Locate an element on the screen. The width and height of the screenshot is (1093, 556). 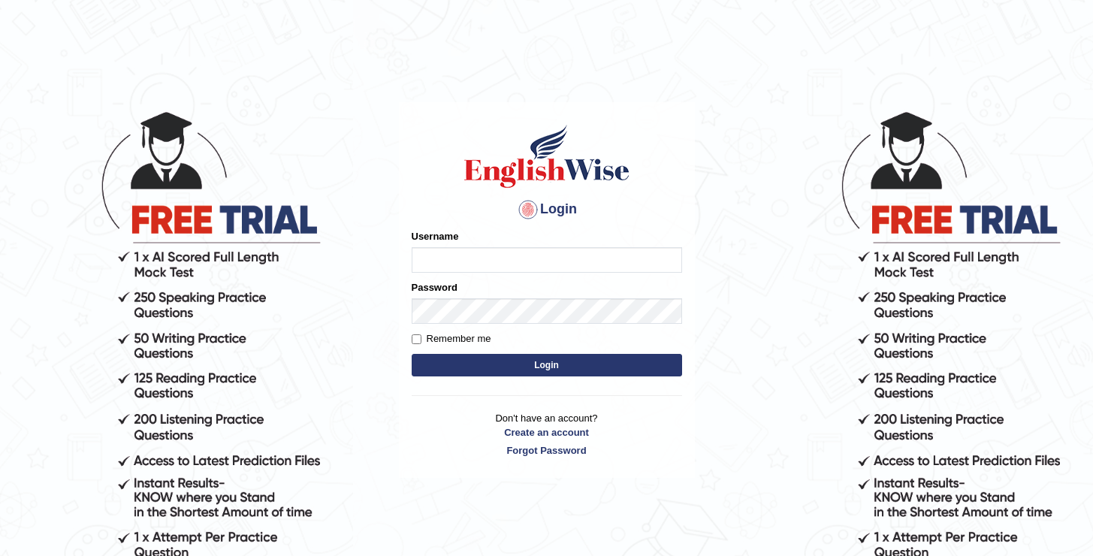
input: Remember me is located at coordinates (416, 339).